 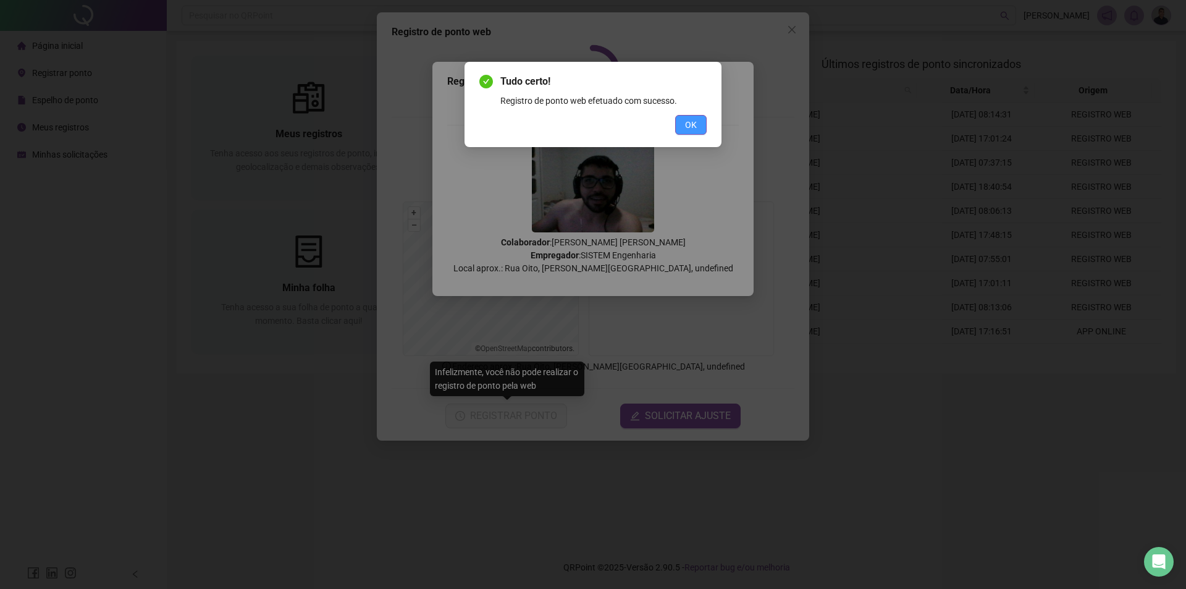 I want to click on button: OK, so click(x=690, y=125).